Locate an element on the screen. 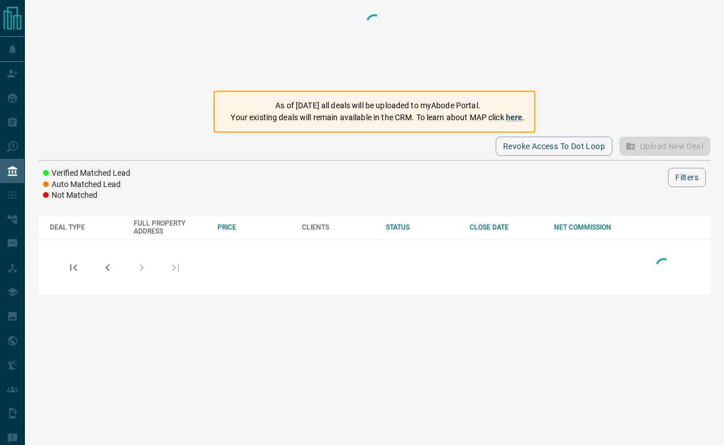 The width and height of the screenshot is (724, 445). div: CLOSE DATE is located at coordinates (506, 227).